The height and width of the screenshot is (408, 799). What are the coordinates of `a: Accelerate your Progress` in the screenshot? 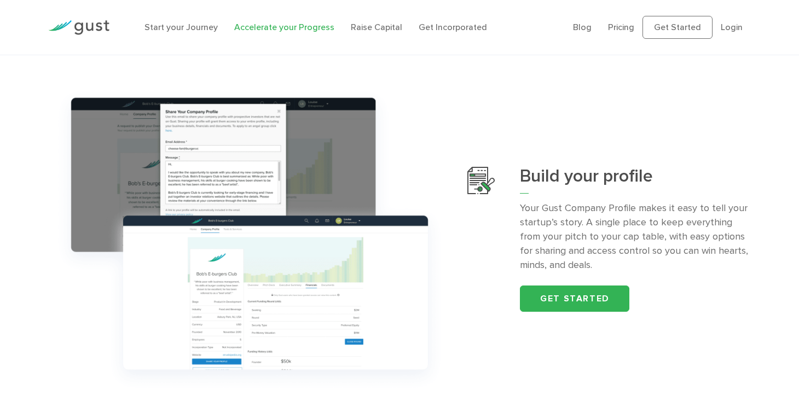 It's located at (284, 27).